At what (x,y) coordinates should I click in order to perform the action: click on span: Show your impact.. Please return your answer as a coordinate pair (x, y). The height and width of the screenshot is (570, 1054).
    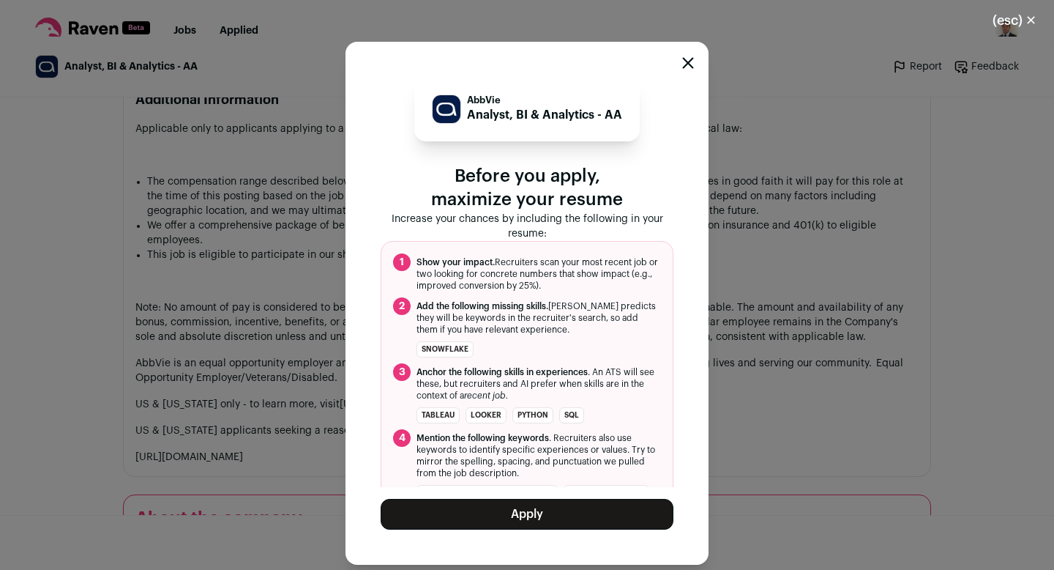
    Looking at the image, I should click on (455, 262).